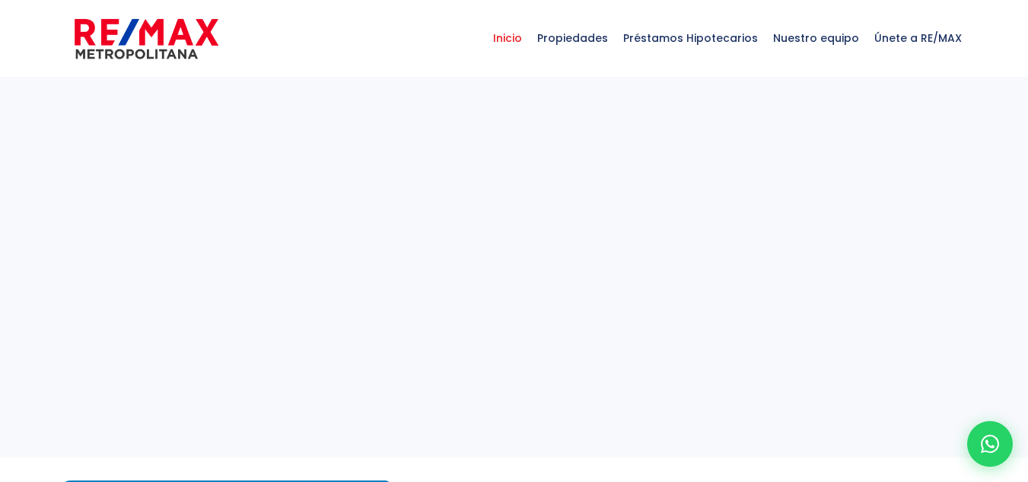  Describe the element at coordinates (146, 39) in the screenshot. I see `img: remax-metropolitana-logo` at that location.